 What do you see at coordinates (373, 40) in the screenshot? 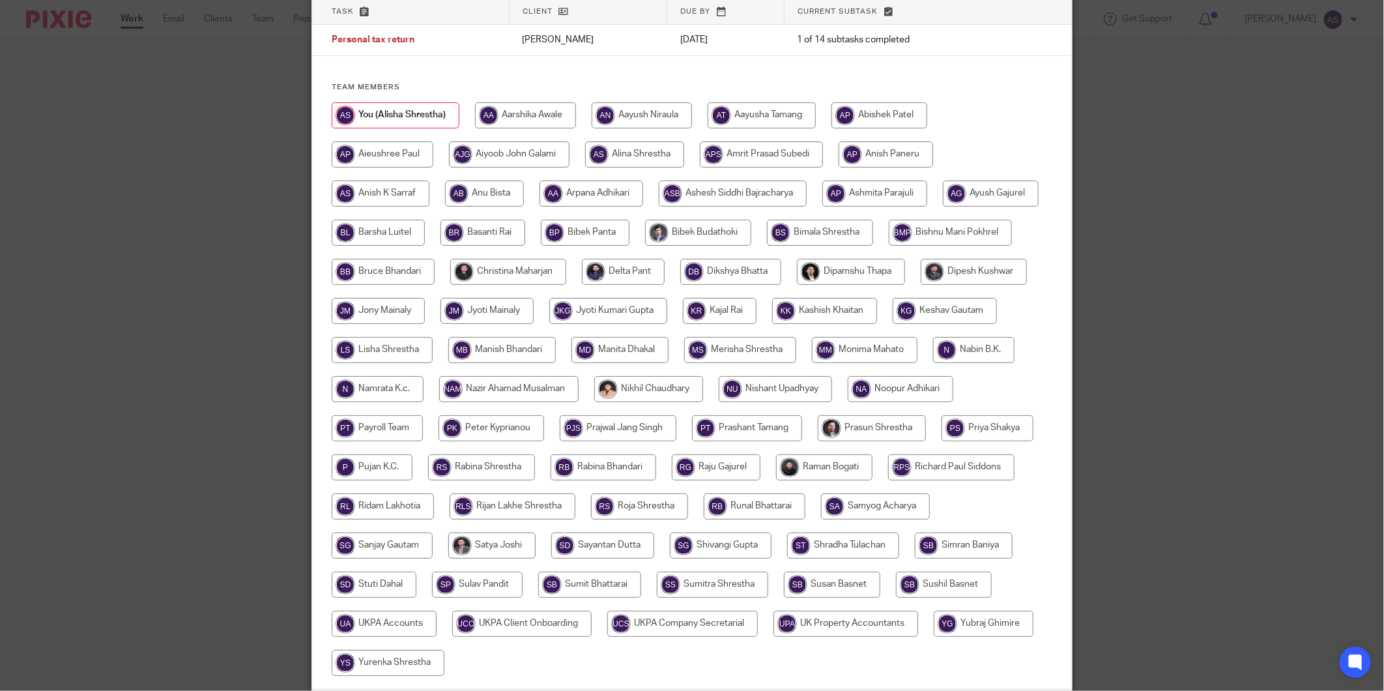
I see `span: Personal tax return` at bounding box center [373, 40].